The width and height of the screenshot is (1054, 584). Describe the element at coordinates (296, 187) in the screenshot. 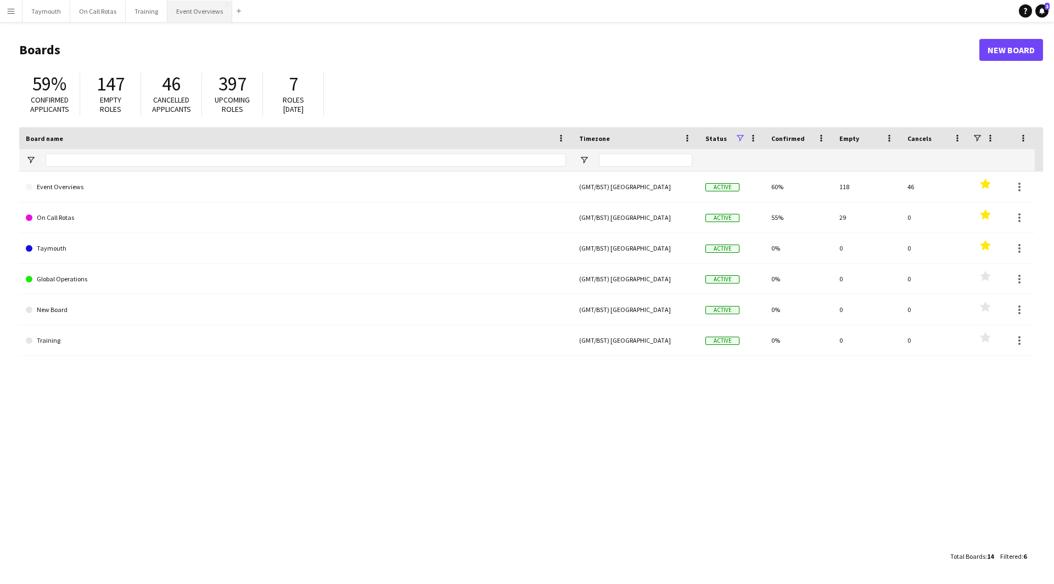

I see `a: Event Overviews` at that location.